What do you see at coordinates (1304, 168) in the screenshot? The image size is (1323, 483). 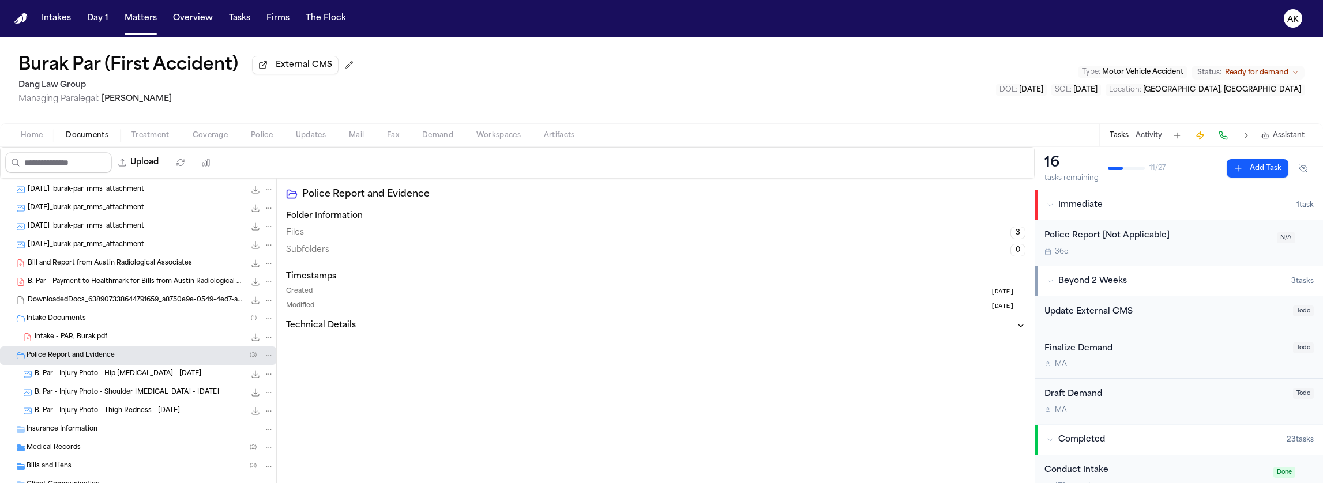 I see `button: Hide completed tasks (⌘⇧H)` at bounding box center [1304, 168].